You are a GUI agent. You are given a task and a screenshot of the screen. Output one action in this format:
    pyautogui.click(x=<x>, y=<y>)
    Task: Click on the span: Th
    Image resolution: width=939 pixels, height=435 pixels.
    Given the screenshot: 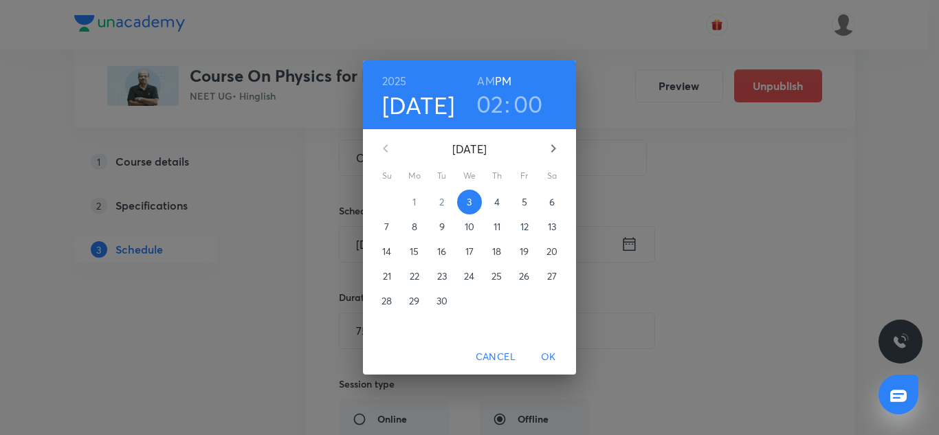 What is the action you would take?
    pyautogui.click(x=497, y=176)
    